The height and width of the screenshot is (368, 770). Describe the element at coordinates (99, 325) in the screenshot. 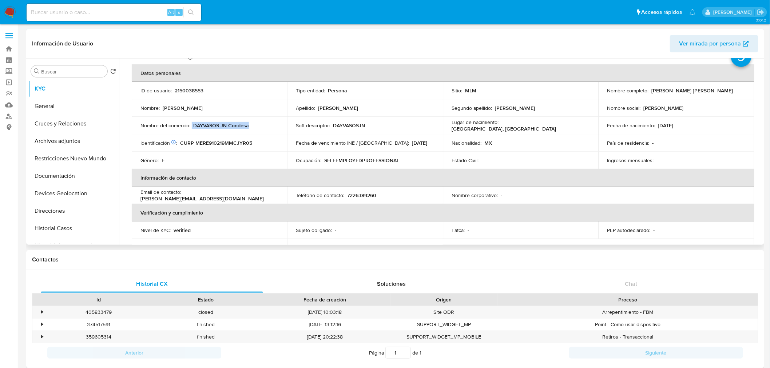

I see `div: 374517591` at that location.